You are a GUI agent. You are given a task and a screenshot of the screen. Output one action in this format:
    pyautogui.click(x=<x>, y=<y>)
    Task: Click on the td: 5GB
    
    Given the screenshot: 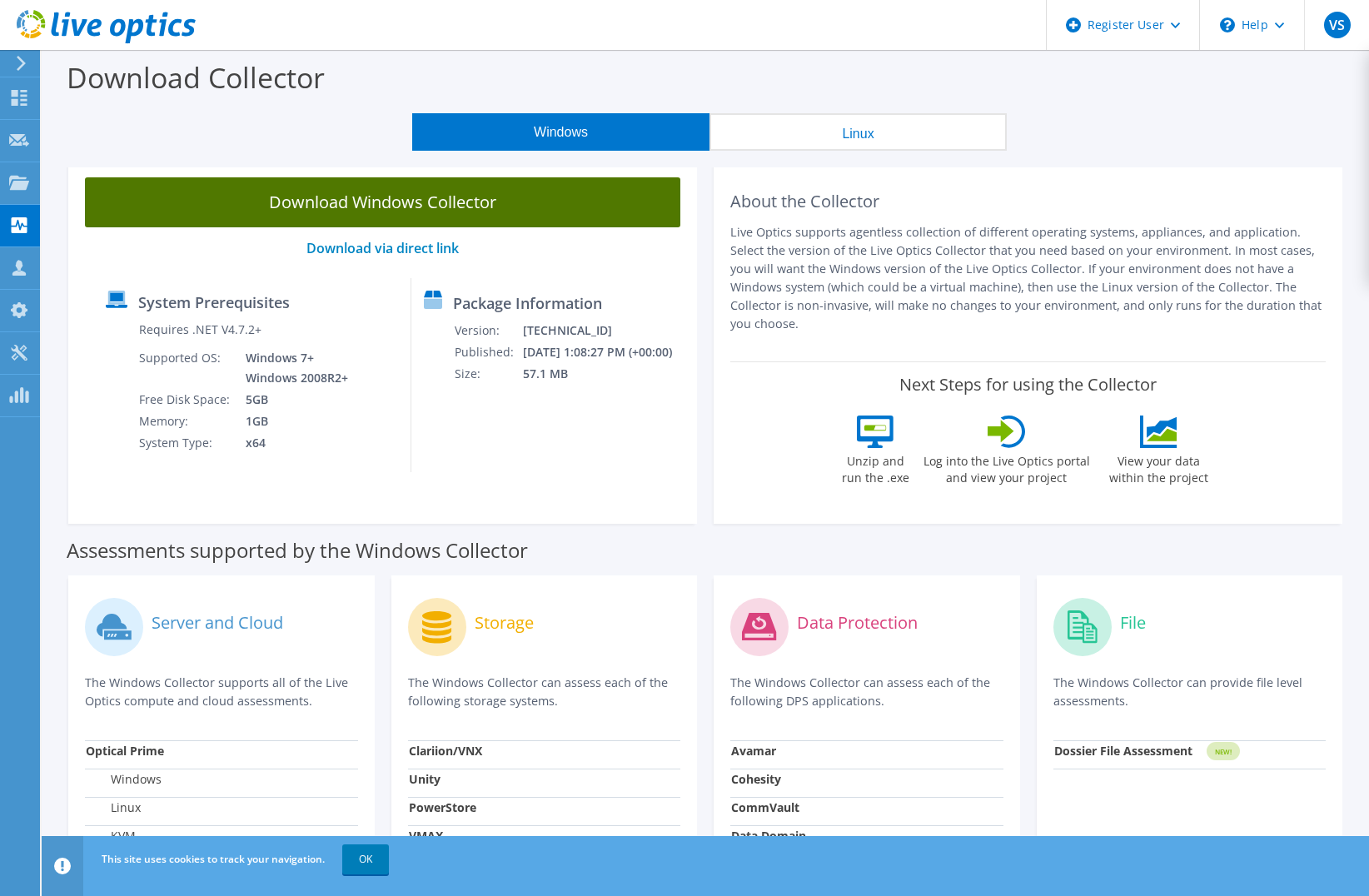 What is the action you would take?
    pyautogui.click(x=293, y=400)
    